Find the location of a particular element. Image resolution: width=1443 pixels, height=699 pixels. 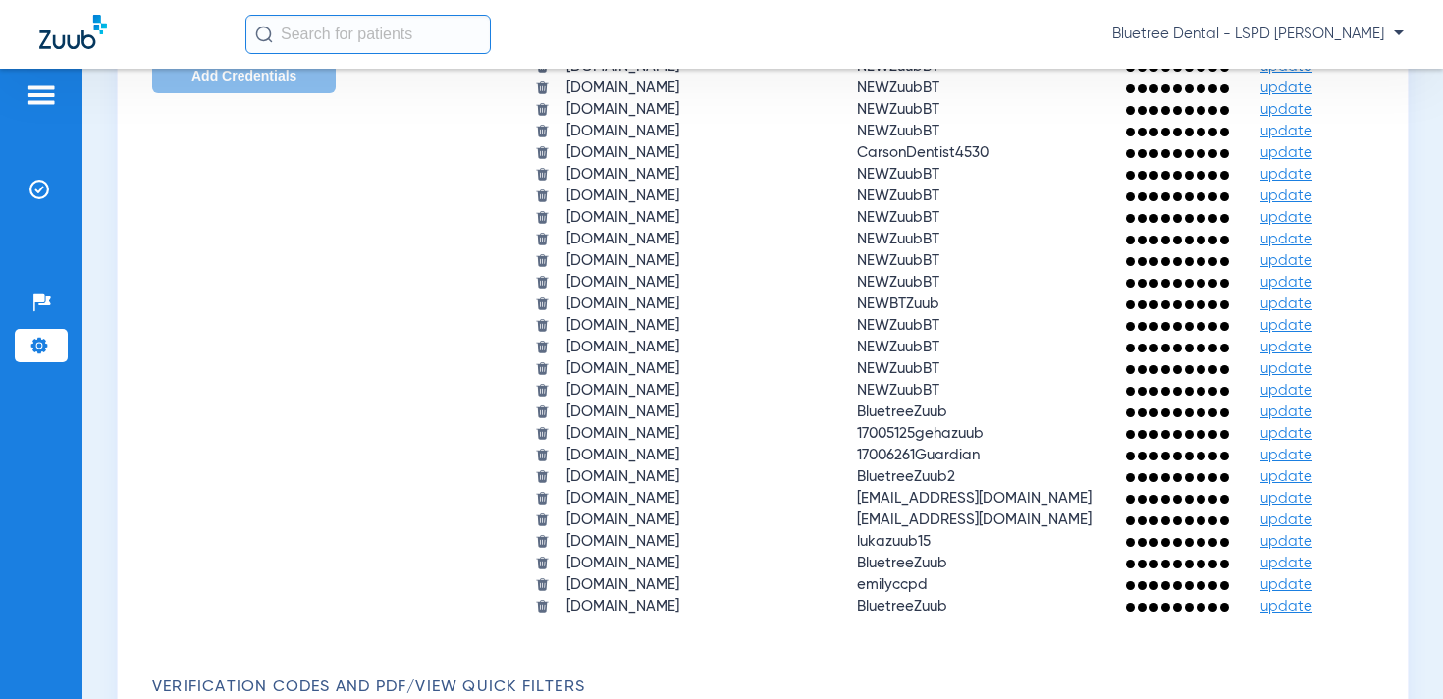

span: BluetreeZuub2 is located at coordinates (906, 476).